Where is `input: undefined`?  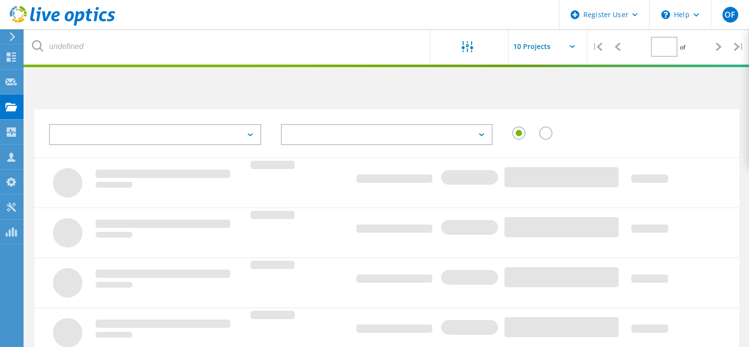 input: undefined is located at coordinates (227, 47).